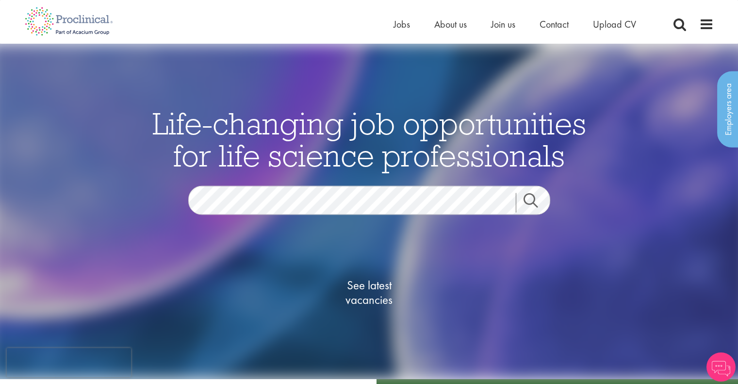 This screenshot has width=738, height=384. What do you see at coordinates (554, 24) in the screenshot?
I see `a: Contact` at bounding box center [554, 24].